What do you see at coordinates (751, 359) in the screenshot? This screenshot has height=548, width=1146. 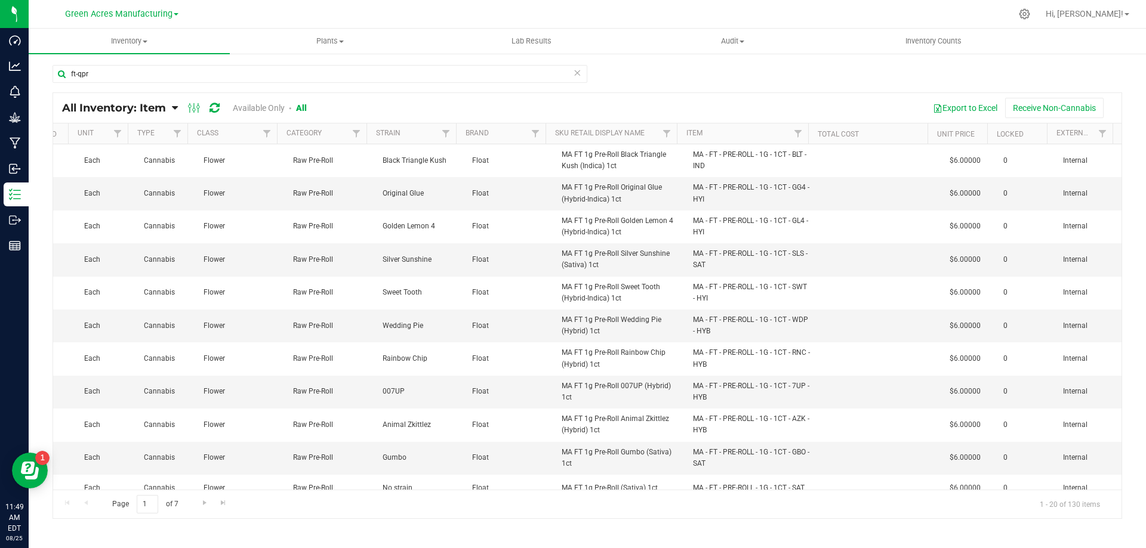 I see `span: MA - FT - PRE-ROLL - 1G - 1CT - RNC - HYB` at bounding box center [751, 359].